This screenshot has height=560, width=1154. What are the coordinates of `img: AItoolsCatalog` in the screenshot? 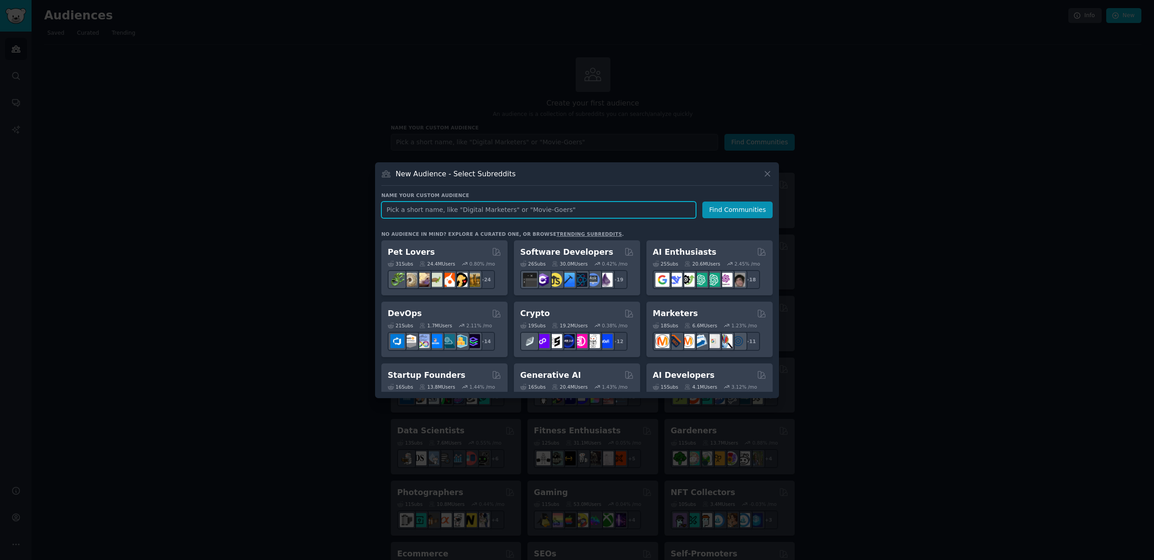 It's located at (687, 280).